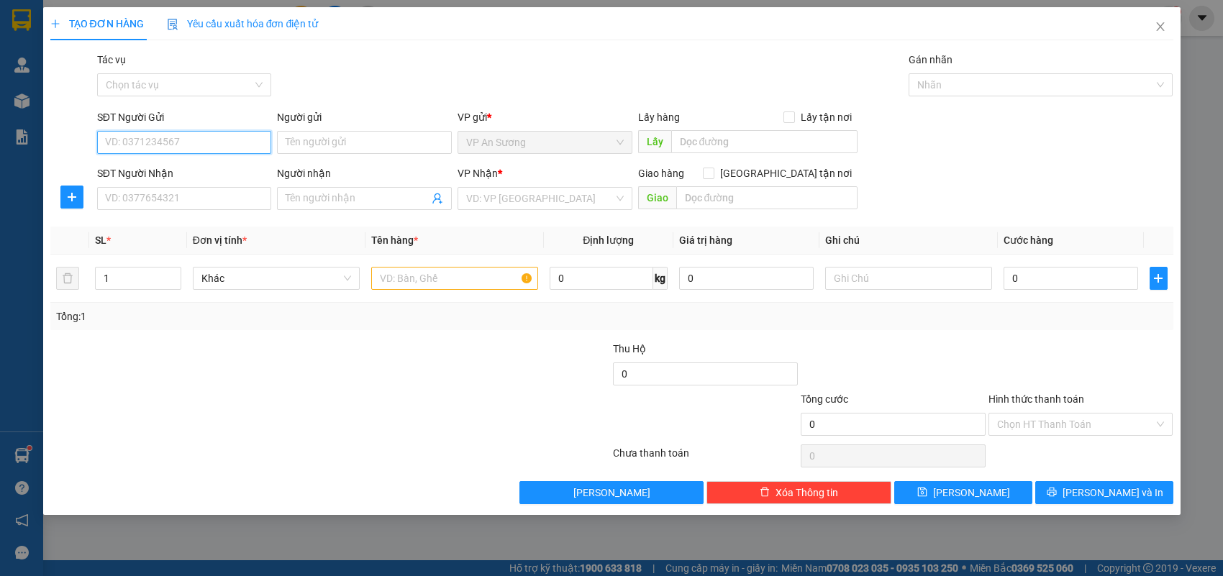  Describe the element at coordinates (765, 493) in the screenshot. I see `span: delete` at that location.